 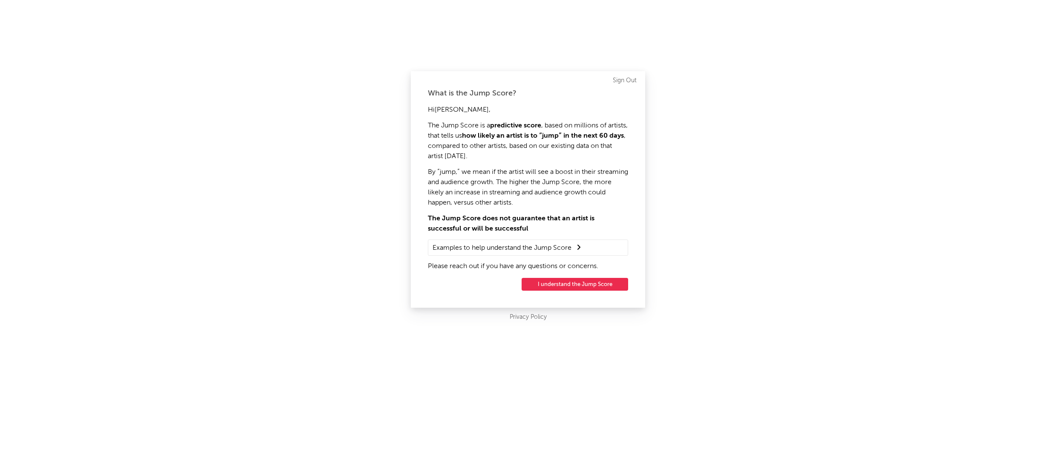 I want to click on p: The Jump Score is a , based on millions of artists, that tells us , compared to other artists, ba..., so click(x=528, y=141).